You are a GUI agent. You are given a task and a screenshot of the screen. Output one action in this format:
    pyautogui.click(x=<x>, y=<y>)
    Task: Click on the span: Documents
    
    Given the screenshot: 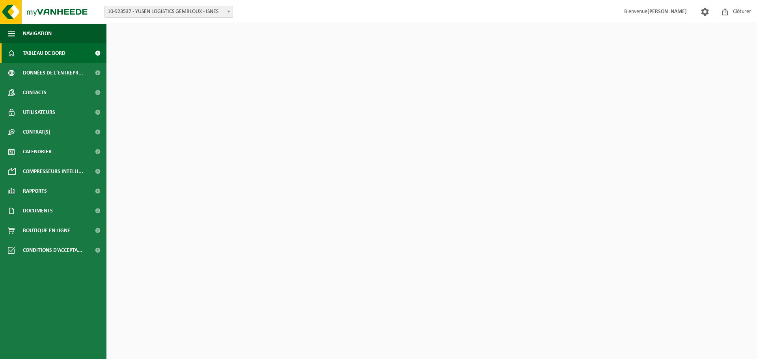 What is the action you would take?
    pyautogui.click(x=38, y=211)
    